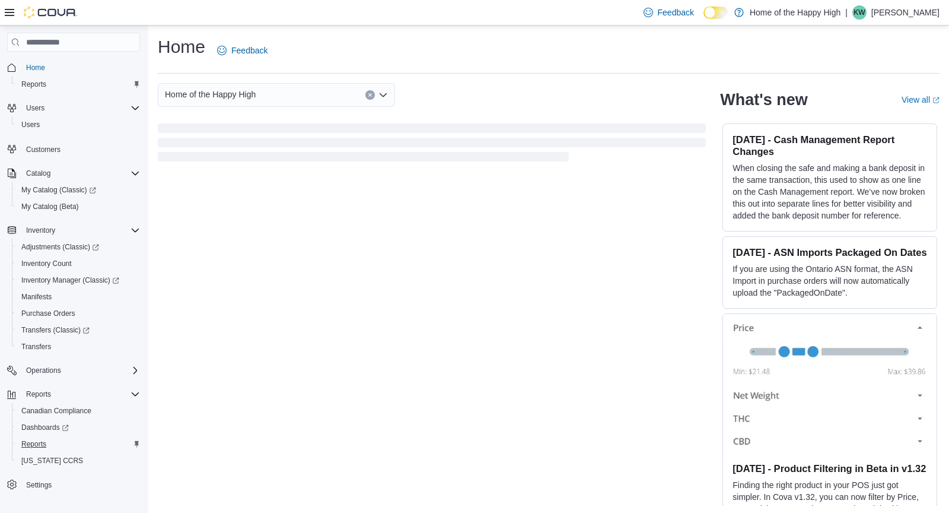  What do you see at coordinates (78, 190) in the screenshot?
I see `a: My Catalog (Classic)` at bounding box center [78, 190].